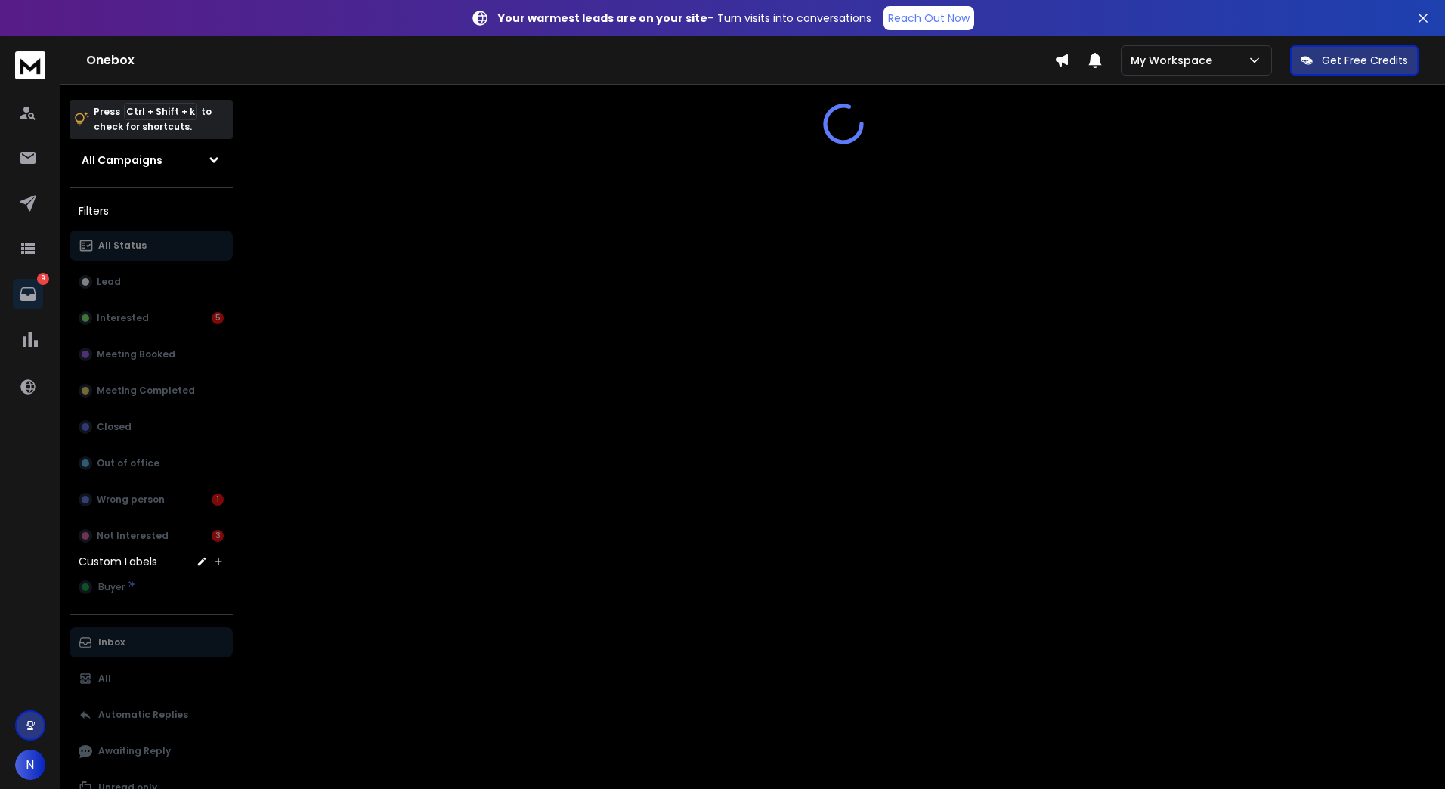  What do you see at coordinates (30, 765) in the screenshot?
I see `button: N` at bounding box center [30, 765].